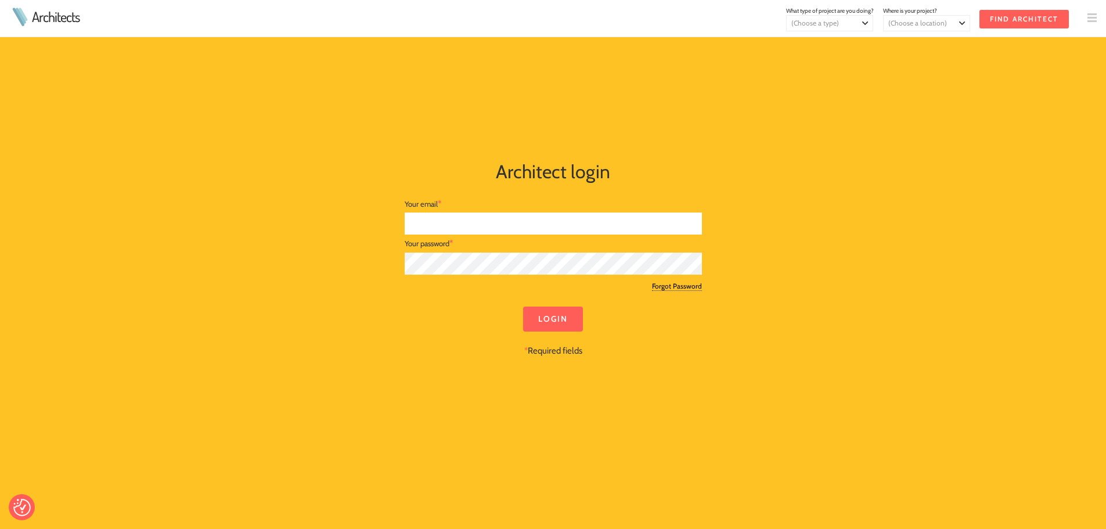 This screenshot has height=529, width=1106. What do you see at coordinates (553, 332) in the screenshot?
I see `div: Required fields` at bounding box center [553, 332].